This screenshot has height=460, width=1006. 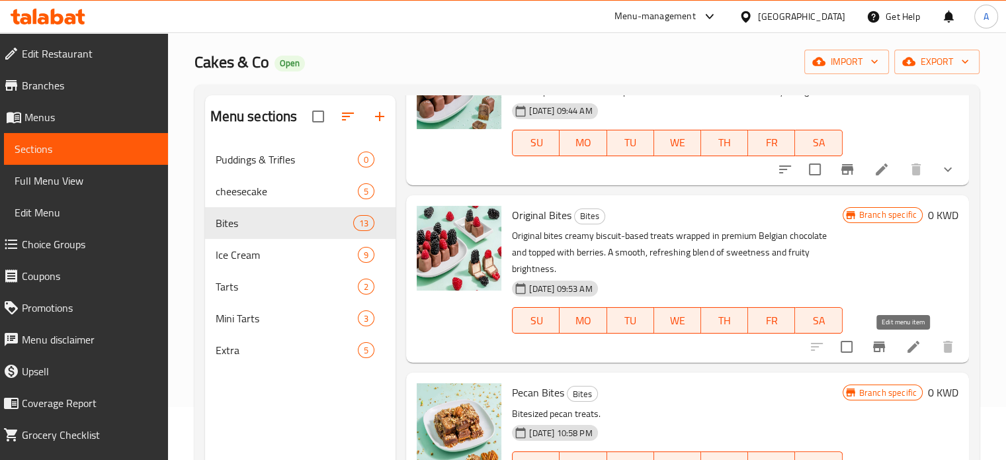 What do you see at coordinates (459, 248) in the screenshot?
I see `img: Original Bites` at bounding box center [459, 248].